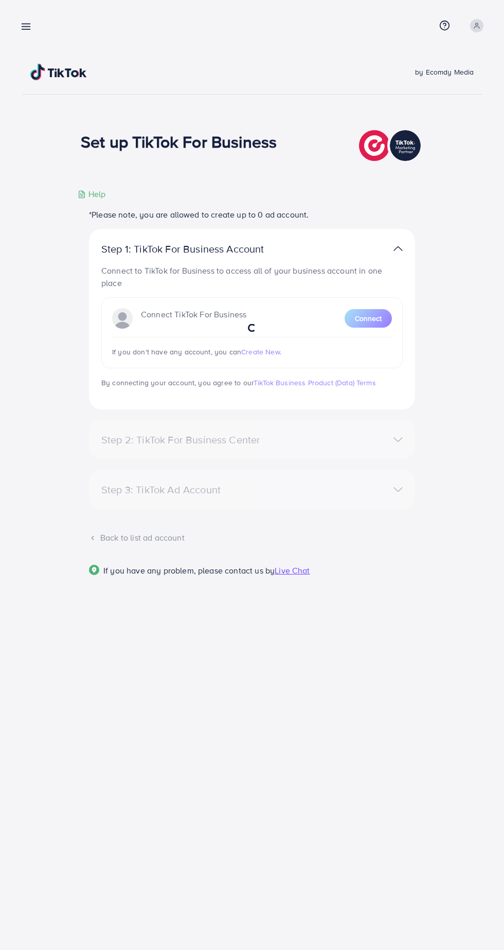 Image resolution: width=504 pixels, height=950 pixels. What do you see at coordinates (444, 72) in the screenshot?
I see `span: by Ecomdy Media` at bounding box center [444, 72].